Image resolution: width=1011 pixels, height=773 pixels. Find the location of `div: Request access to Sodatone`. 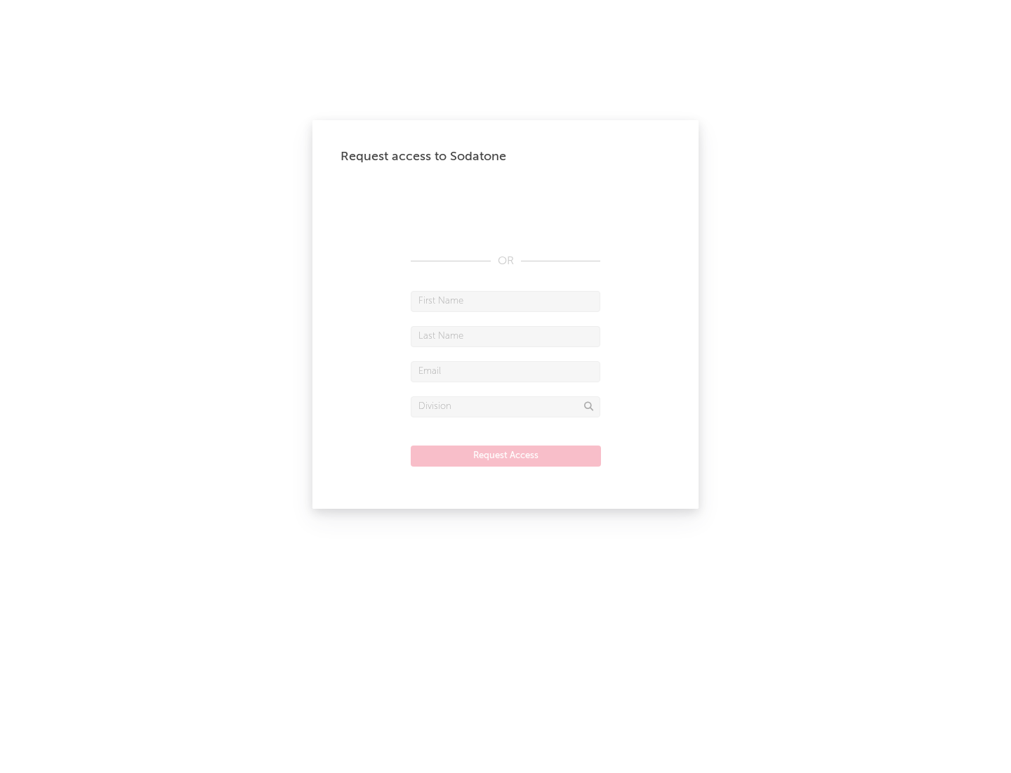

div: Request access to Sodatone is located at coordinates (506, 157).